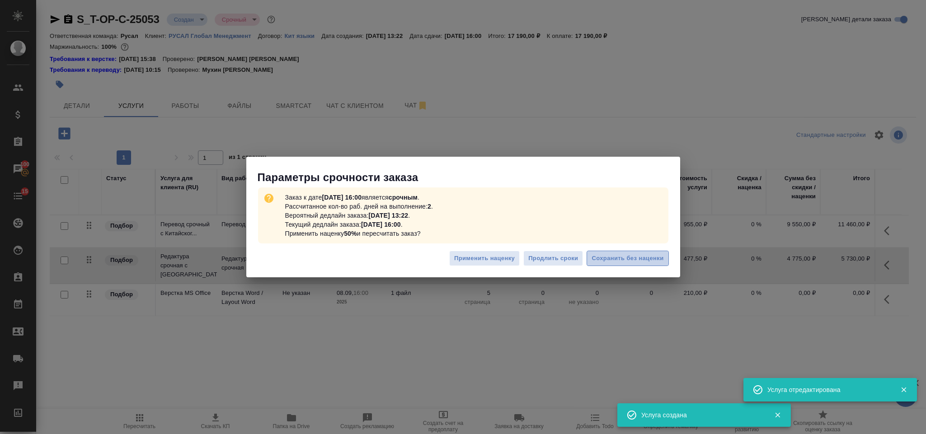 The image size is (926, 434). What do you see at coordinates (484, 258) in the screenshot?
I see `button: Применить наценку` at bounding box center [484, 258].